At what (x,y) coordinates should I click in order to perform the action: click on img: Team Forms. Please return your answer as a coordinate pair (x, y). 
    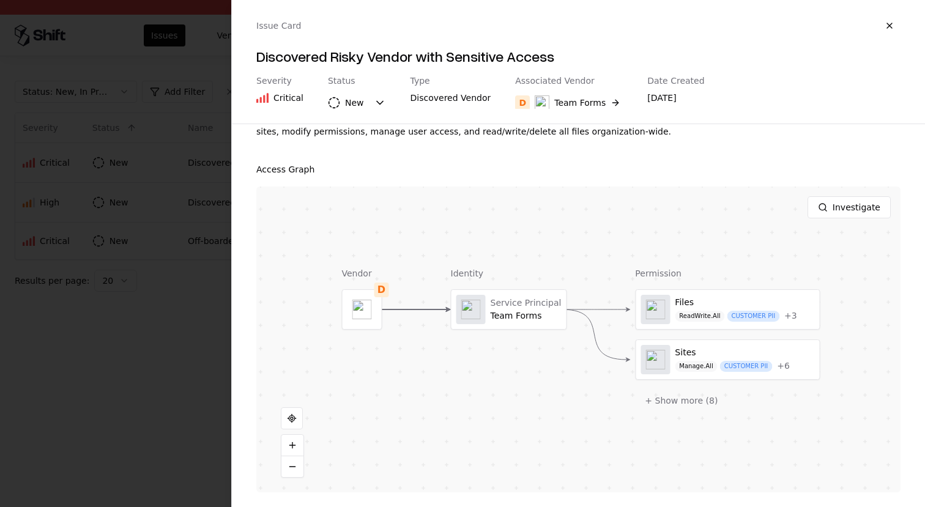
    Looking at the image, I should click on (542, 103).